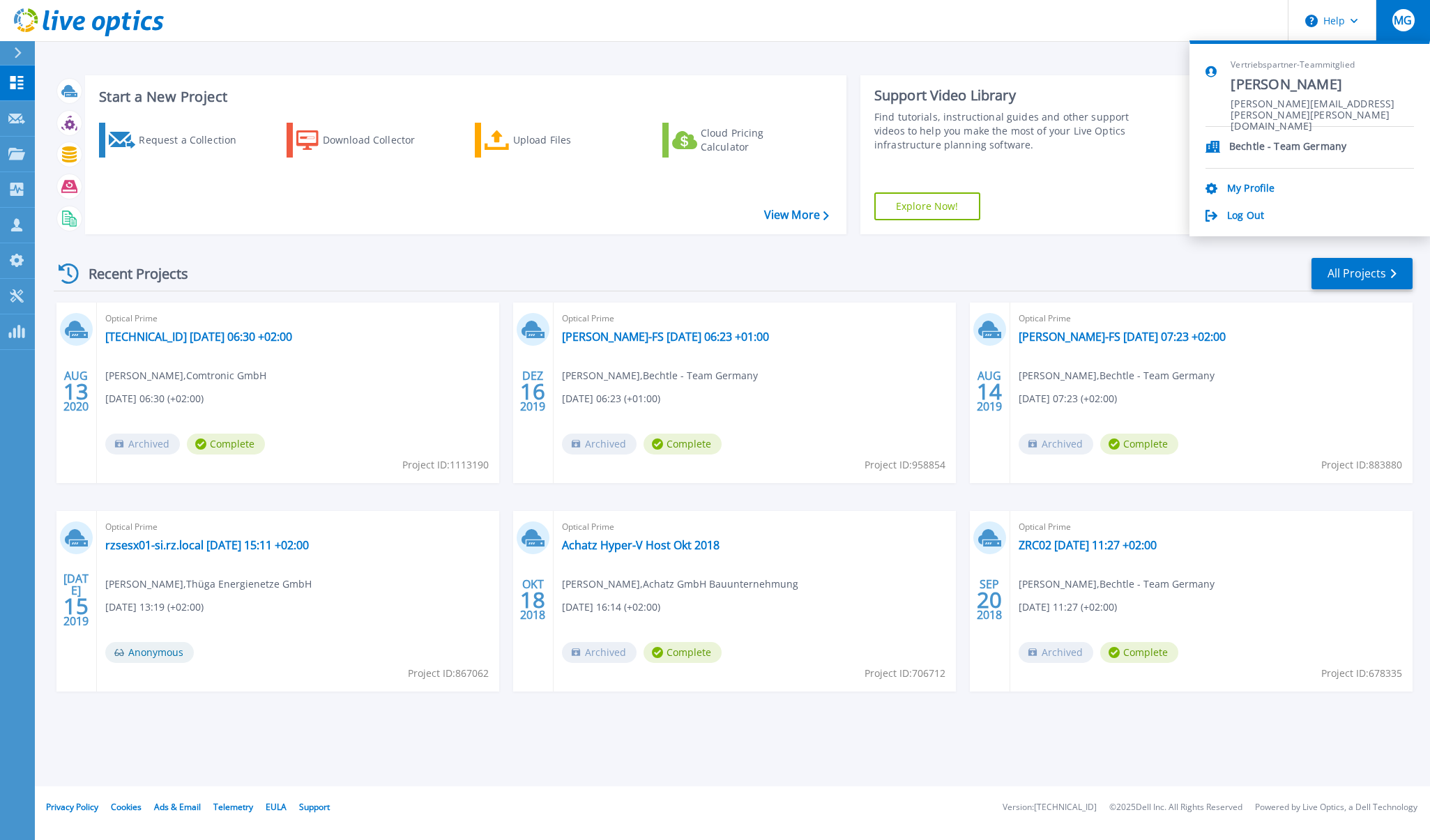 This screenshot has height=840, width=1430. I want to click on span: Project ID: 883880, so click(1361, 465).